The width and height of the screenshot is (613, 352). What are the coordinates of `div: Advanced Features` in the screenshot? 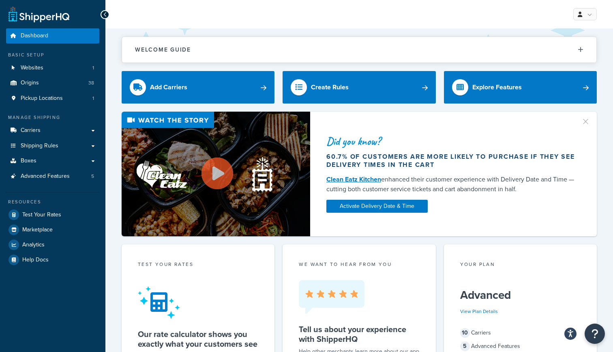 It's located at (520, 346).